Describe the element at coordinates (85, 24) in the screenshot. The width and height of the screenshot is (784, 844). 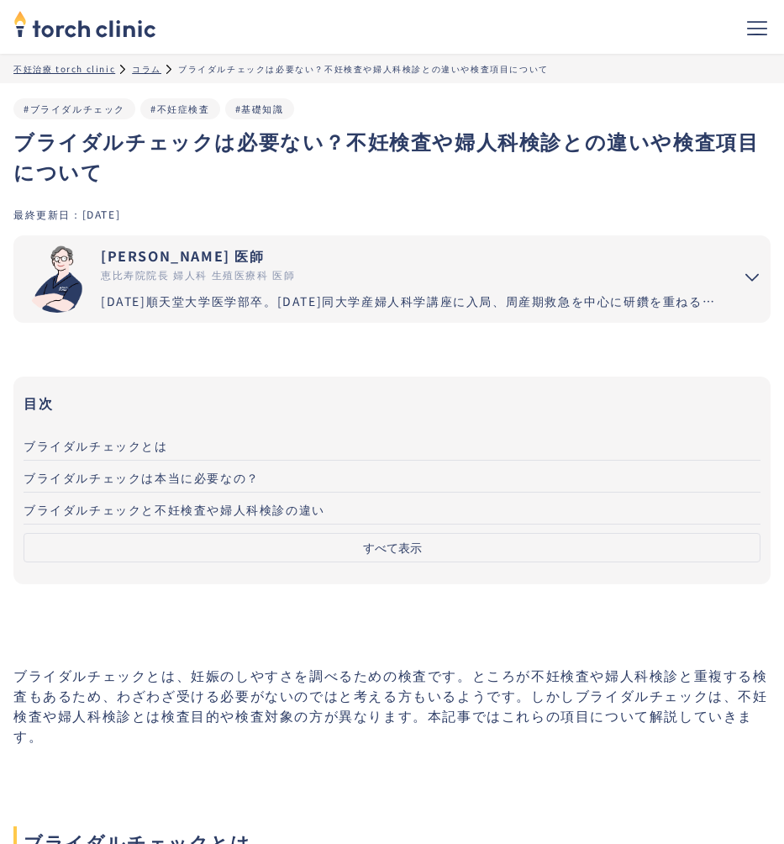
I see `img: torch clinic` at that location.